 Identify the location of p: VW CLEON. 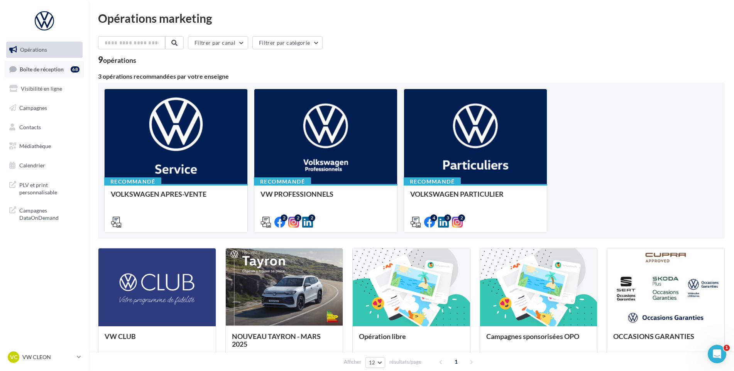
(48, 357).